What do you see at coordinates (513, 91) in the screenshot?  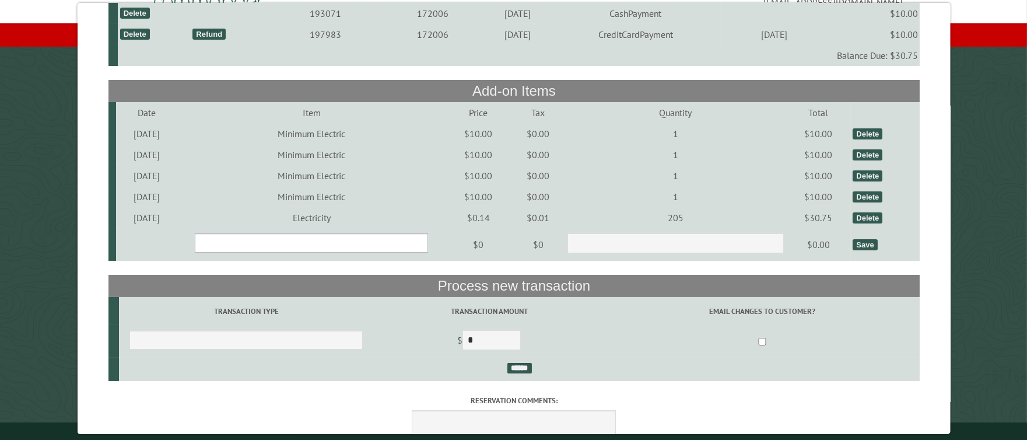 I see `th: Add-on Items` at bounding box center [513, 91].